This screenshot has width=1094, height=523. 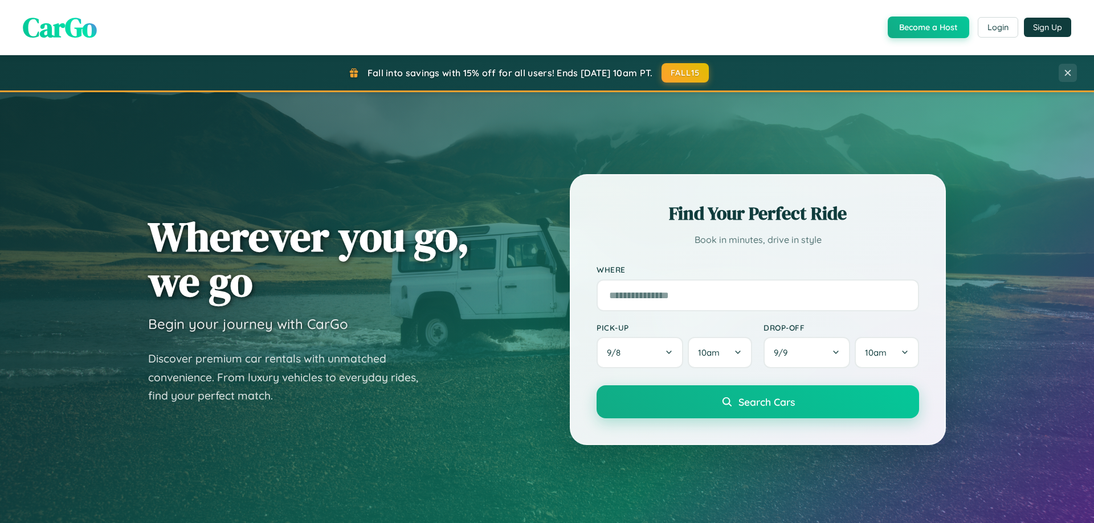 What do you see at coordinates (997, 27) in the screenshot?
I see `button: Login` at bounding box center [997, 27].